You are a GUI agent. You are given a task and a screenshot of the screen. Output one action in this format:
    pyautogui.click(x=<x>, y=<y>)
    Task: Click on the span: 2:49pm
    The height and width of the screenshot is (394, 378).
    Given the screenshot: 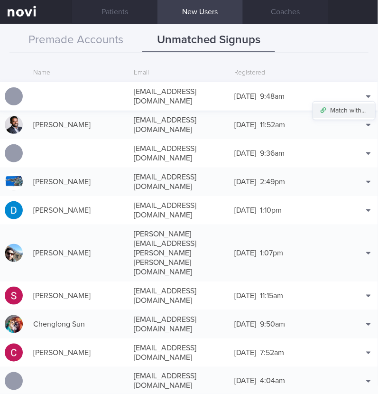 What is the action you would take?
    pyautogui.click(x=273, y=182)
    